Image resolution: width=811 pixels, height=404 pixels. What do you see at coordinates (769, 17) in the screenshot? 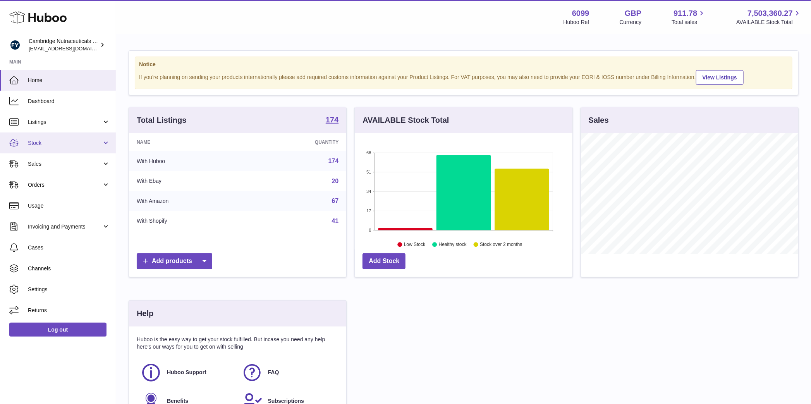
I see `a: 7,503,360.27 AVAILABLE Stock Total` at bounding box center [769, 17].